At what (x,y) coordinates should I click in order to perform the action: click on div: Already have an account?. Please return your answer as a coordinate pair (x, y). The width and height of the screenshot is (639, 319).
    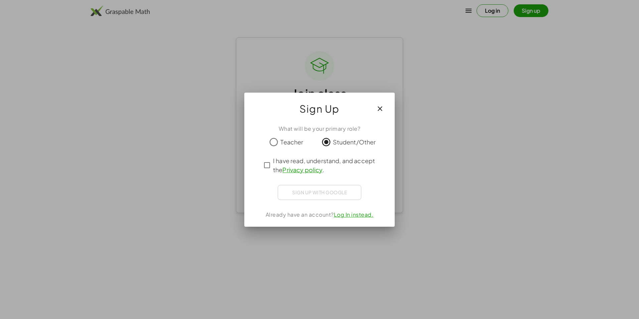
    Looking at the image, I should click on (319, 214).